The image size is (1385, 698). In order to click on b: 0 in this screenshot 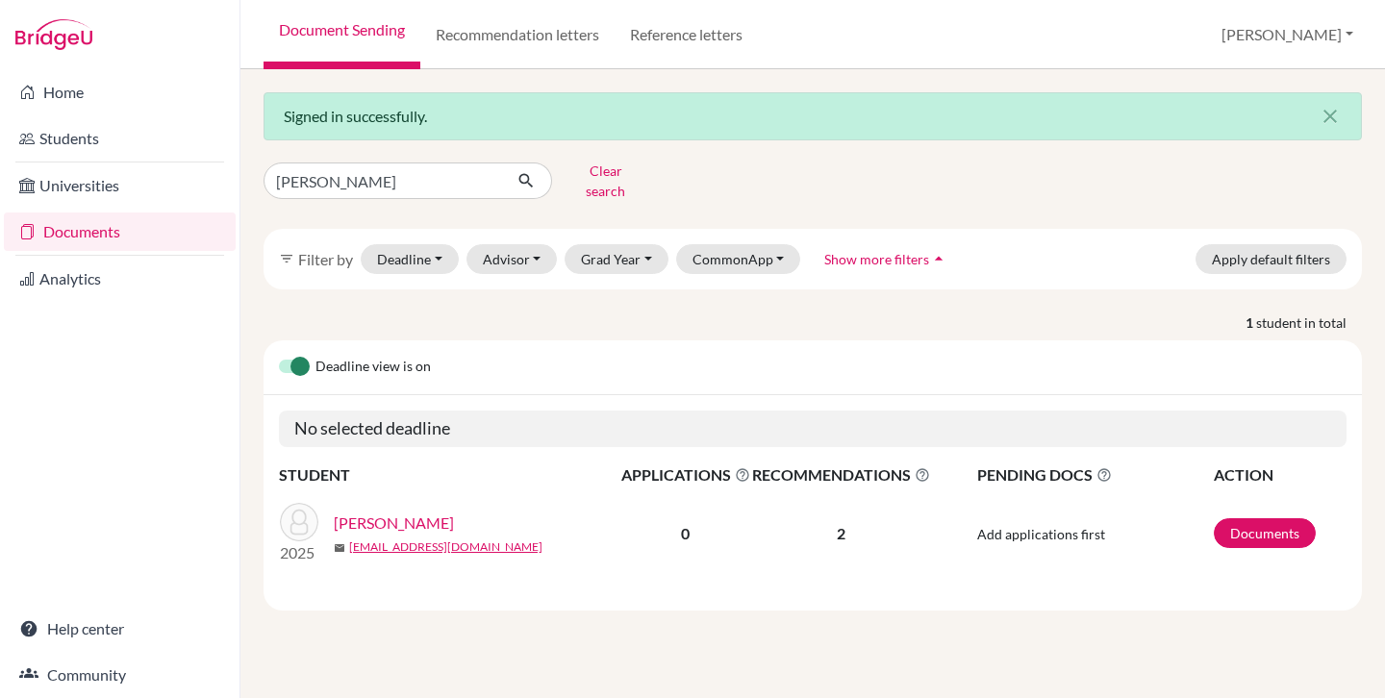, I will do `click(685, 533)`.